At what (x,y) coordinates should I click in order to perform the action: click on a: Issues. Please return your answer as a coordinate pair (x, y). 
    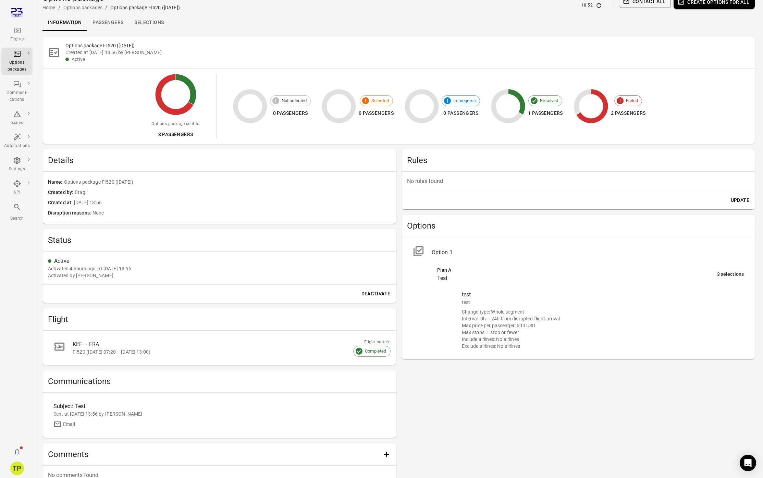
    Looking at the image, I should click on (17, 118).